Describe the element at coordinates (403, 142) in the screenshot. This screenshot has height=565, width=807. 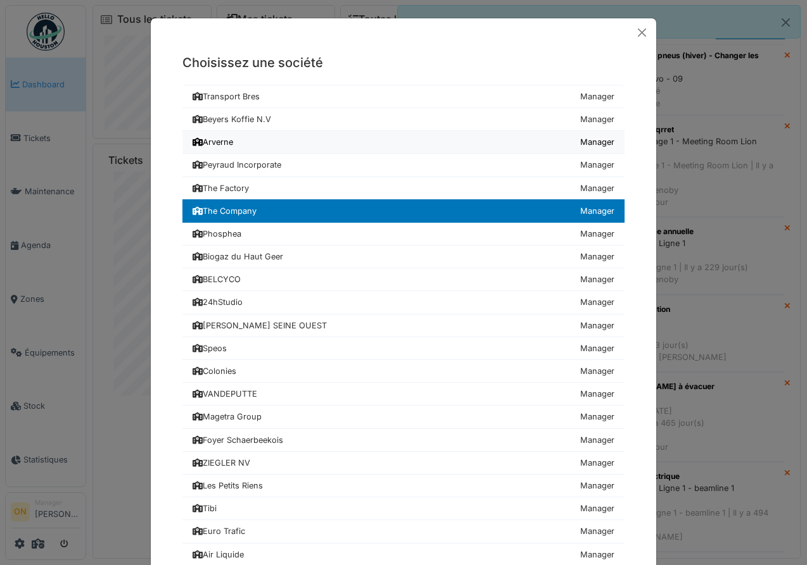
I see `a: Arverne Manager` at that location.